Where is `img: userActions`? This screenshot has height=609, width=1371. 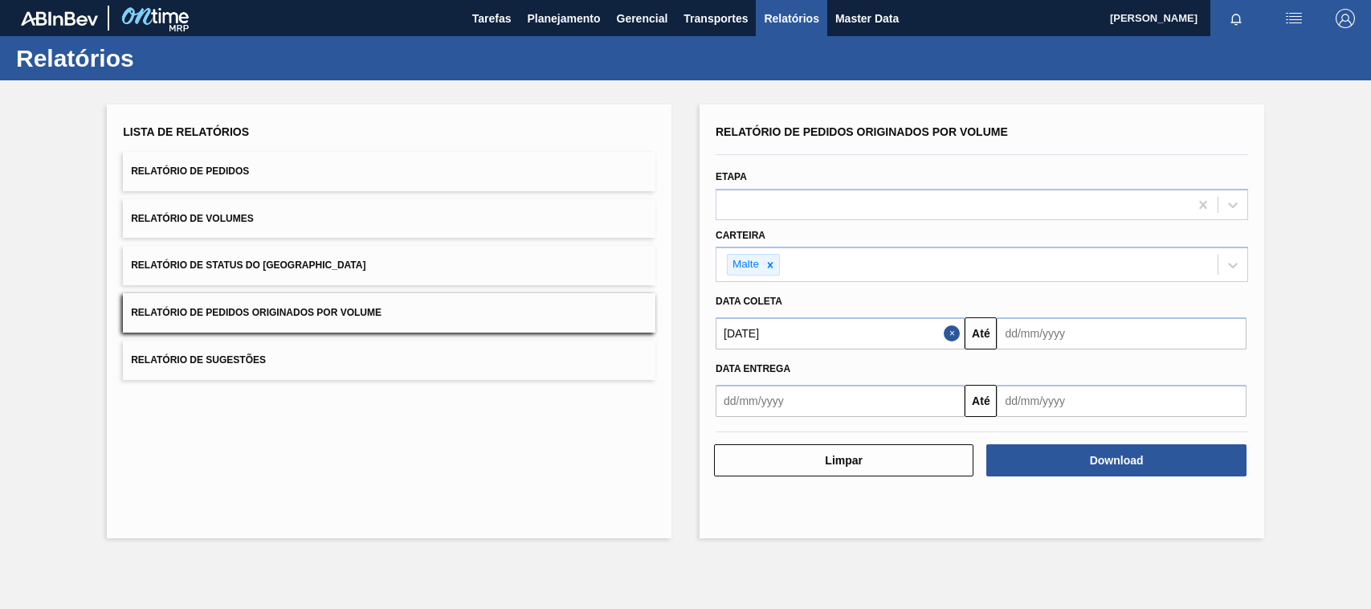
img: userActions is located at coordinates (1294, 18).